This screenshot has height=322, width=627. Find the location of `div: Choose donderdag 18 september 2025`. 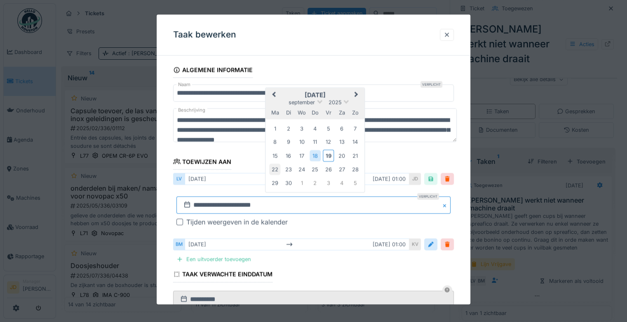

div: Choose donderdag 18 september 2025 is located at coordinates (315, 155).